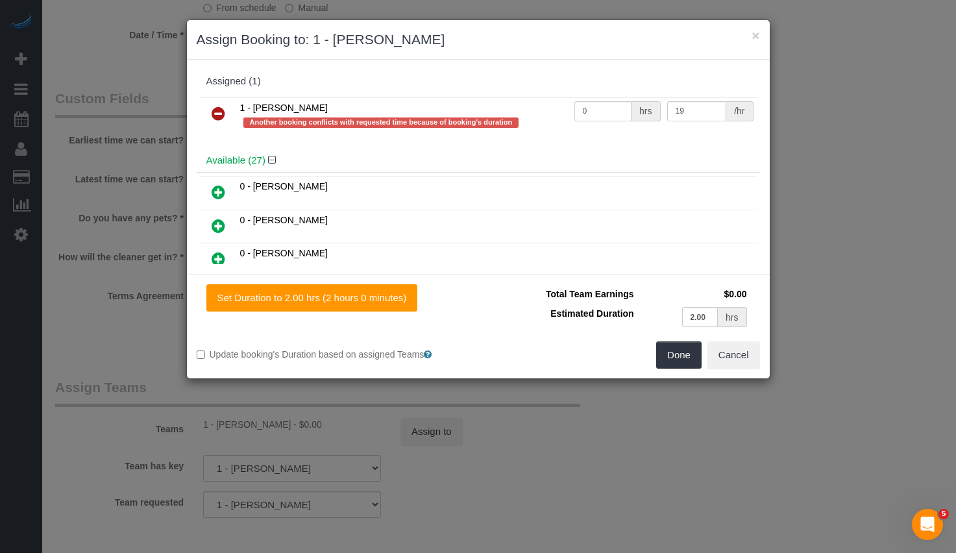 The image size is (956, 553). I want to click on button: Done, so click(679, 355).